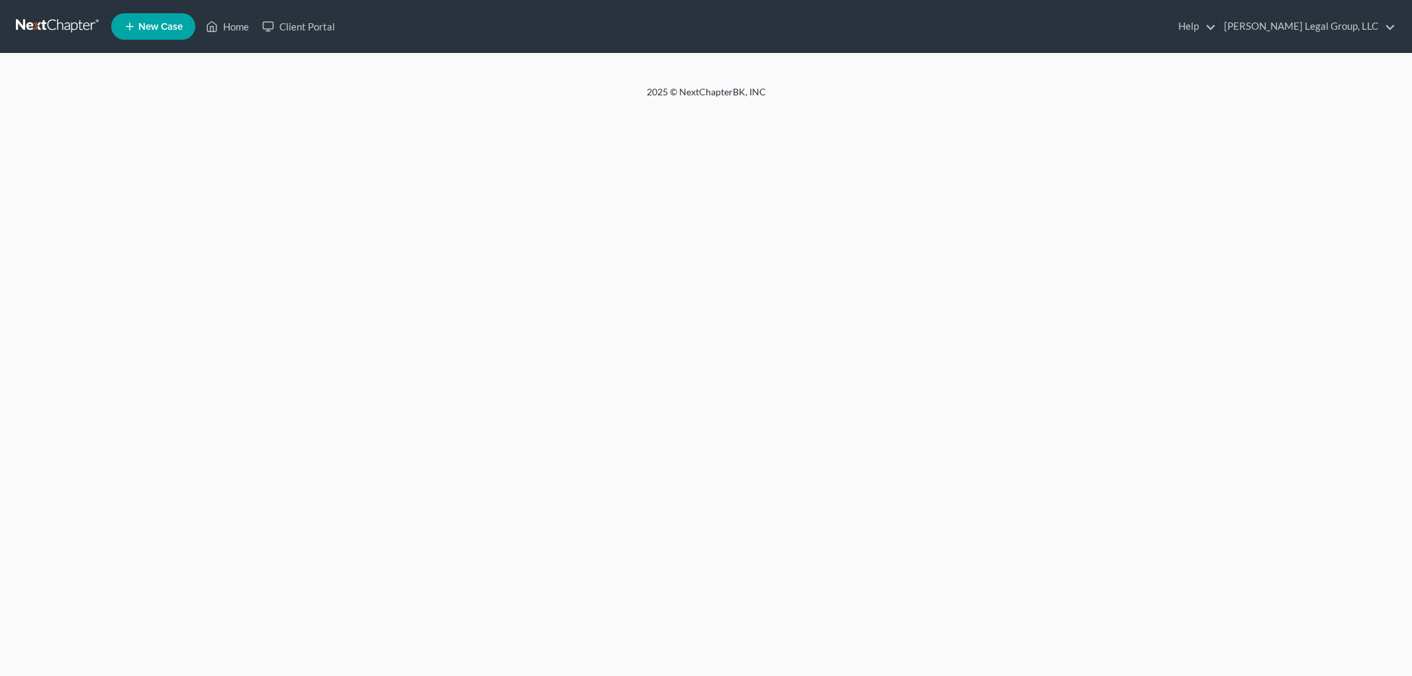 The width and height of the screenshot is (1412, 676). Describe the element at coordinates (227, 26) in the screenshot. I see `a: Home` at that location.